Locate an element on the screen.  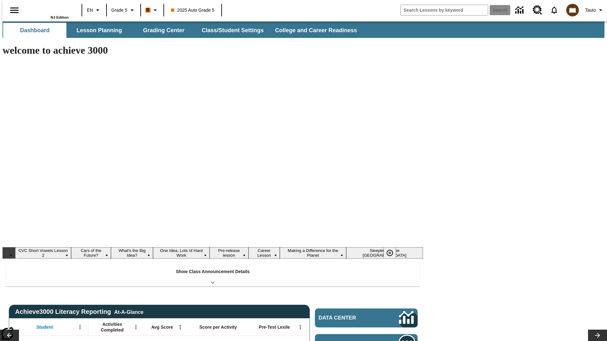
button: College and Career Readiness is located at coordinates (316, 30).